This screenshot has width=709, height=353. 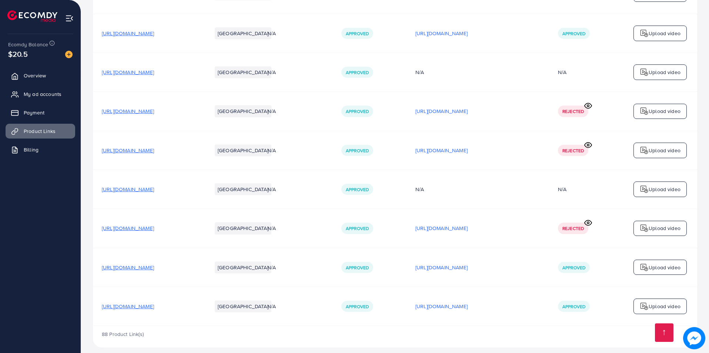 I want to click on a: logo, so click(x=32, y=16).